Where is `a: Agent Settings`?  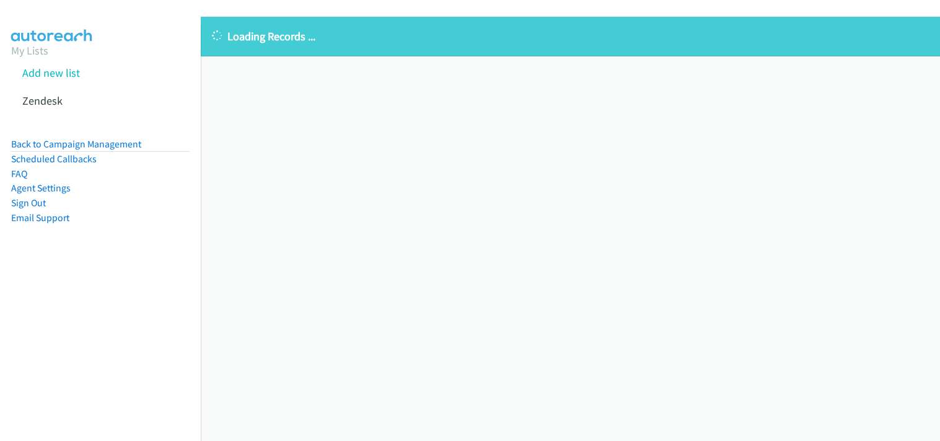
a: Agent Settings is located at coordinates (41, 188).